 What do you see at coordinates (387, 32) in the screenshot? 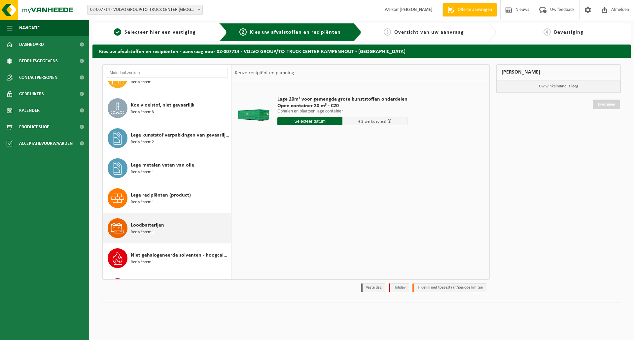
I see `span: 3` at bounding box center [387, 32].